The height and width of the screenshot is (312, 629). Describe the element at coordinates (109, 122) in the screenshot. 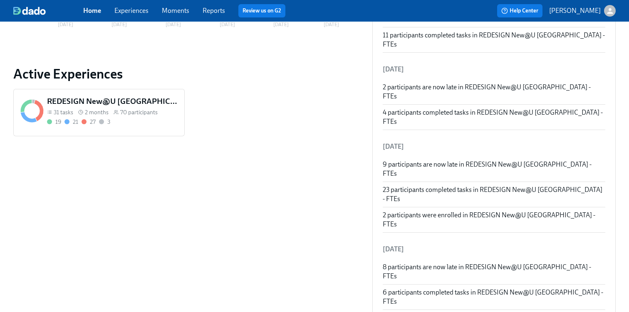

I see `div: 3` at that location.